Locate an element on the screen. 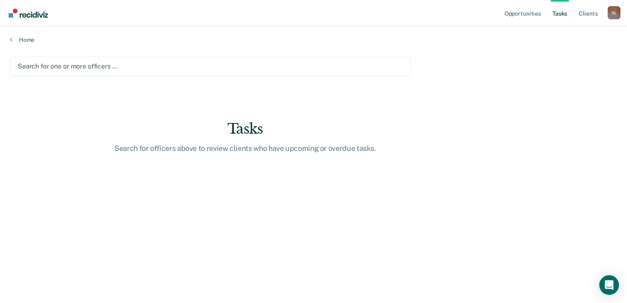 Image resolution: width=627 pixels, height=303 pixels. img: Recidiviz is located at coordinates (28, 13).